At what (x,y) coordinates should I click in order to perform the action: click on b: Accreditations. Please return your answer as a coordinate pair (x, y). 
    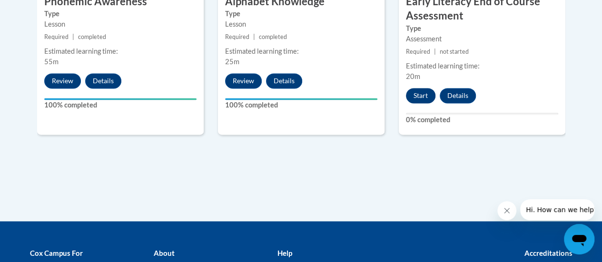
    Looking at the image, I should click on (548, 253).